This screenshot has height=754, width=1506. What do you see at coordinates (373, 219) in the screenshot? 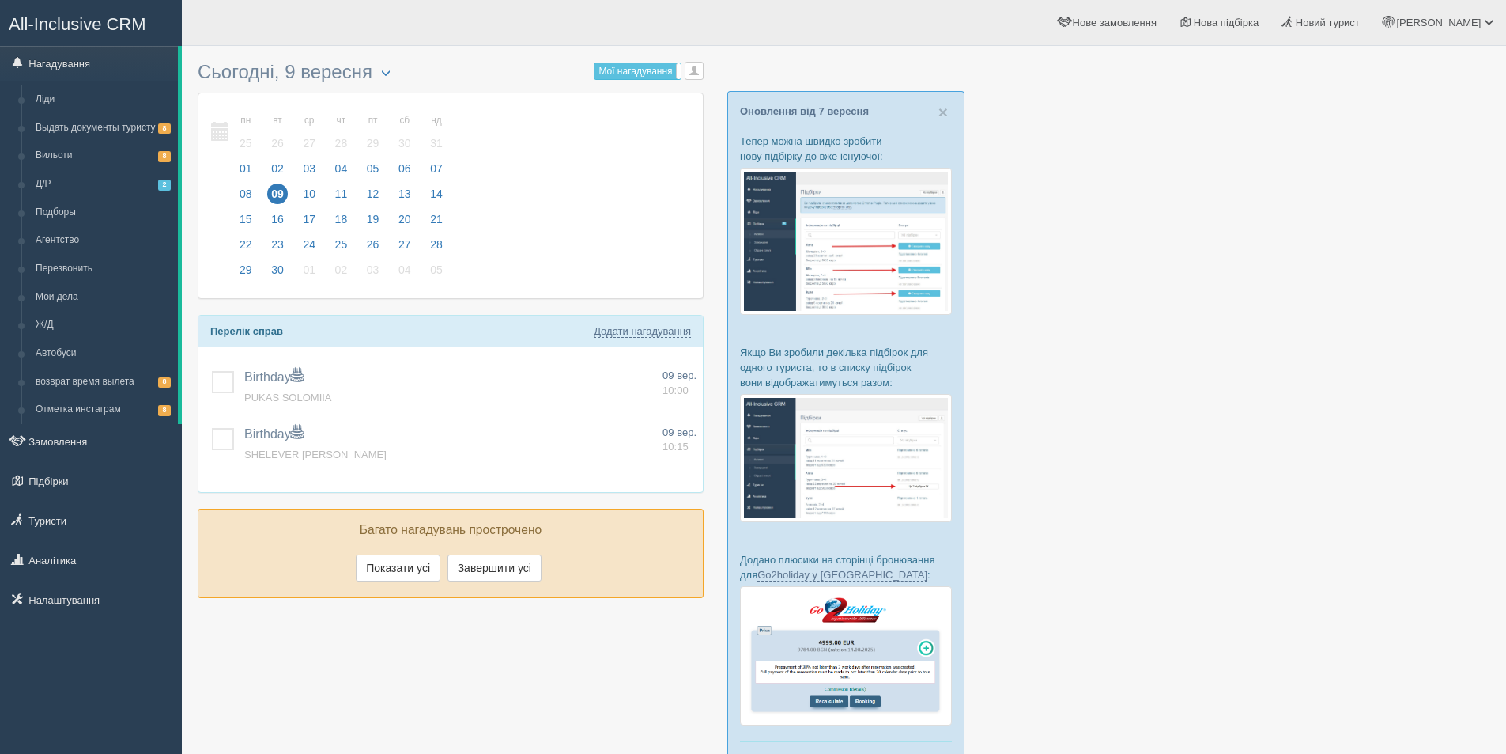
I see `span: 19` at bounding box center [373, 219].